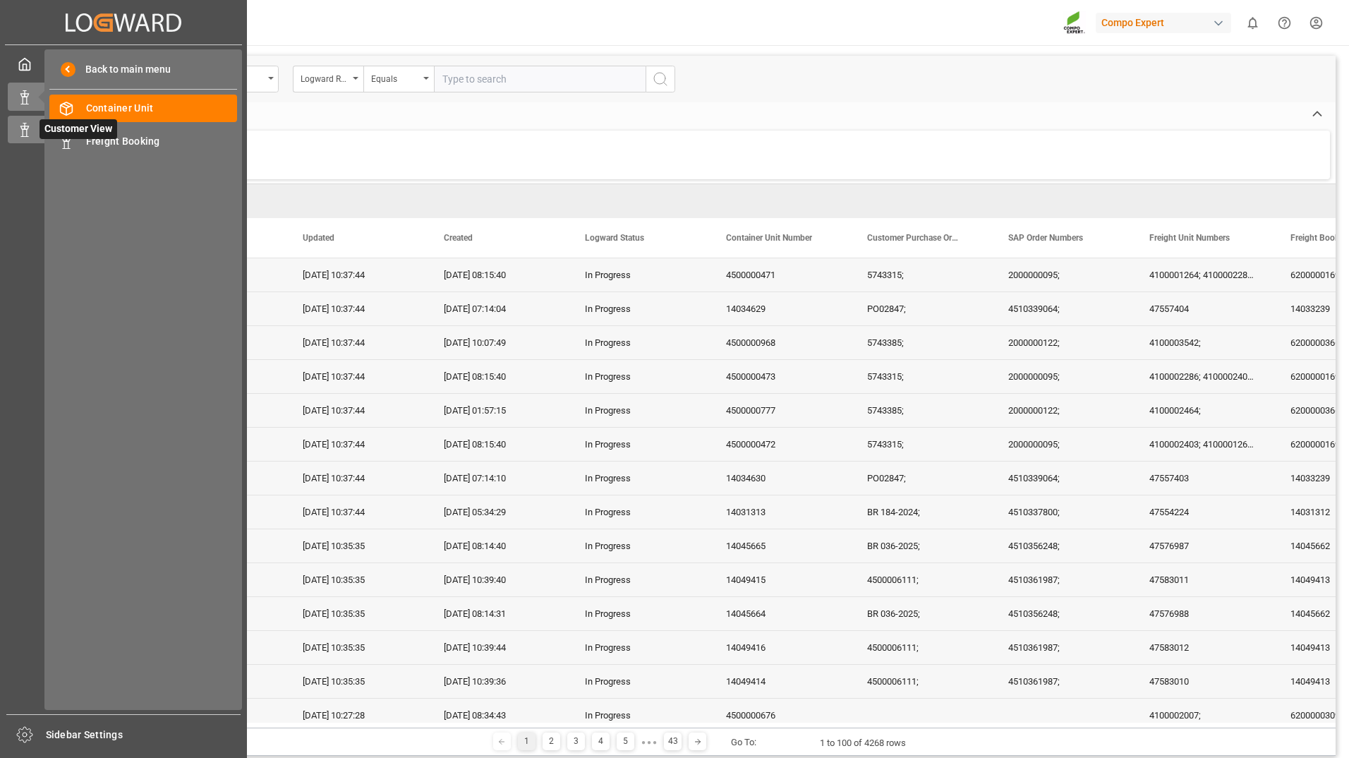  I want to click on button: Compo Expert, so click(1166, 23).